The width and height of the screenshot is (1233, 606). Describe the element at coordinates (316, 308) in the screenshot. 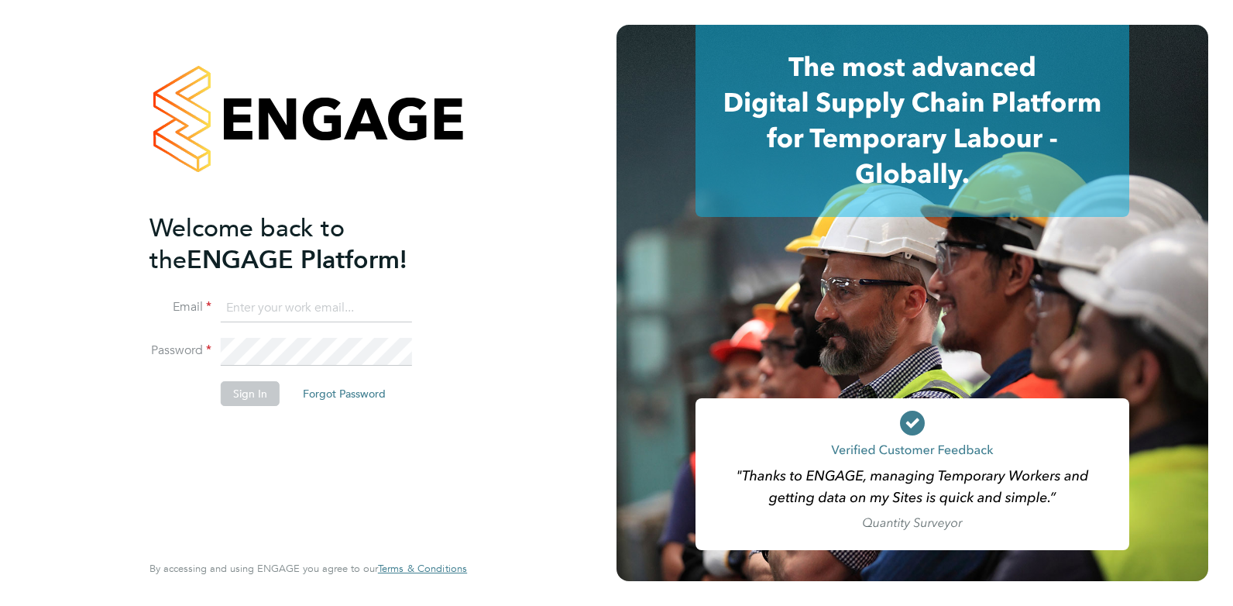

I see `input: Enter your work email...` at that location.